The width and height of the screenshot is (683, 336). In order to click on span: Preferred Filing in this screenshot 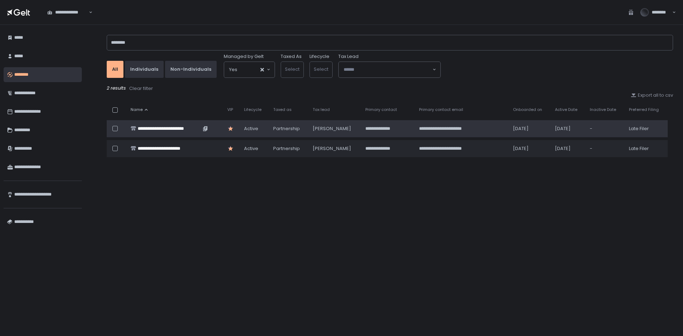, I will do `click(644, 110)`.